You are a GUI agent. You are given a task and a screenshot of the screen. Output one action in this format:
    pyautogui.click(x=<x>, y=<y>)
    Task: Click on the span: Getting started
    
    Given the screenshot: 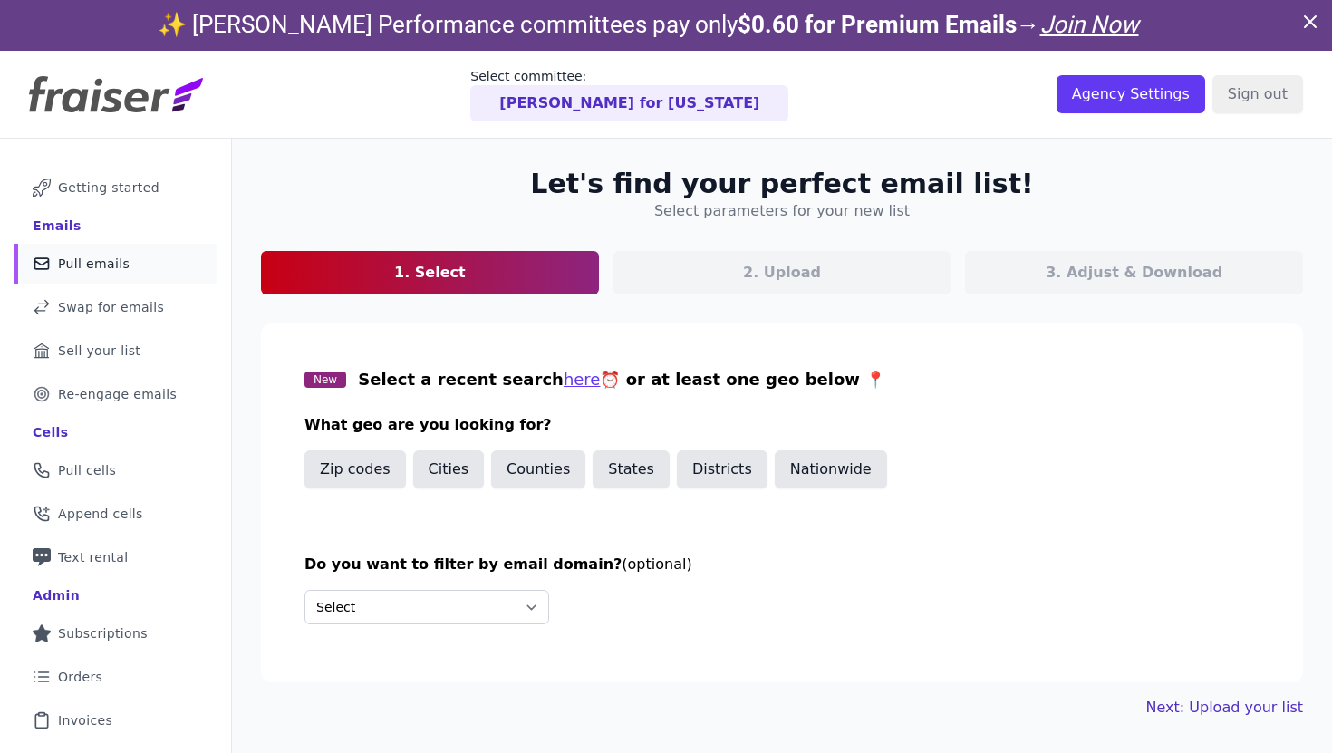 What is the action you would take?
    pyautogui.click(x=109, y=188)
    